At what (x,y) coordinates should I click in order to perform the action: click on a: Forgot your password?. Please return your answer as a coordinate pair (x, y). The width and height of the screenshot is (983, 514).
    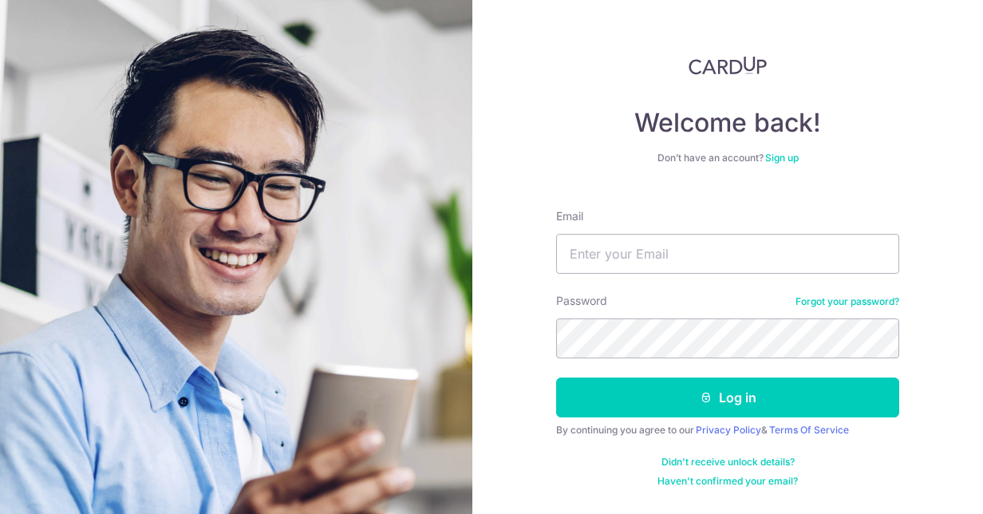
    Looking at the image, I should click on (848, 302).